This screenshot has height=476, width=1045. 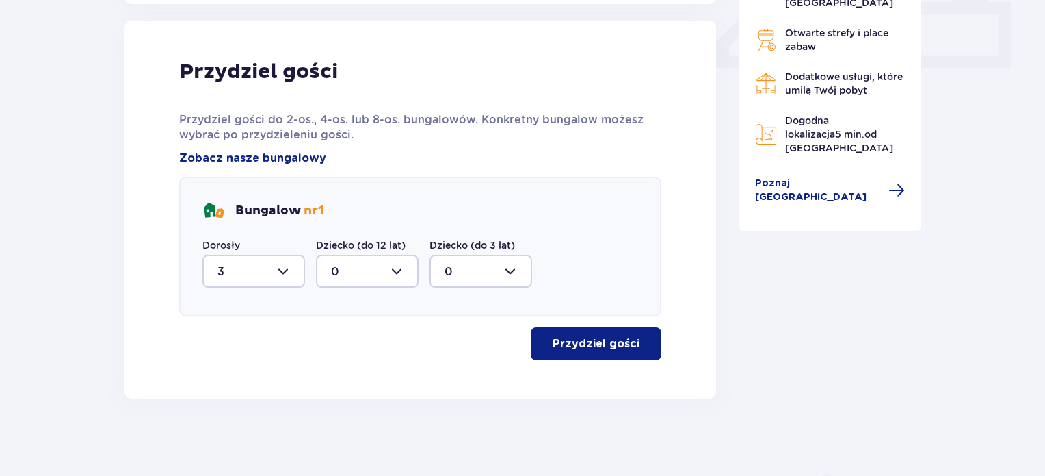 I want to click on img: Restaurant Icon, so click(x=766, y=83).